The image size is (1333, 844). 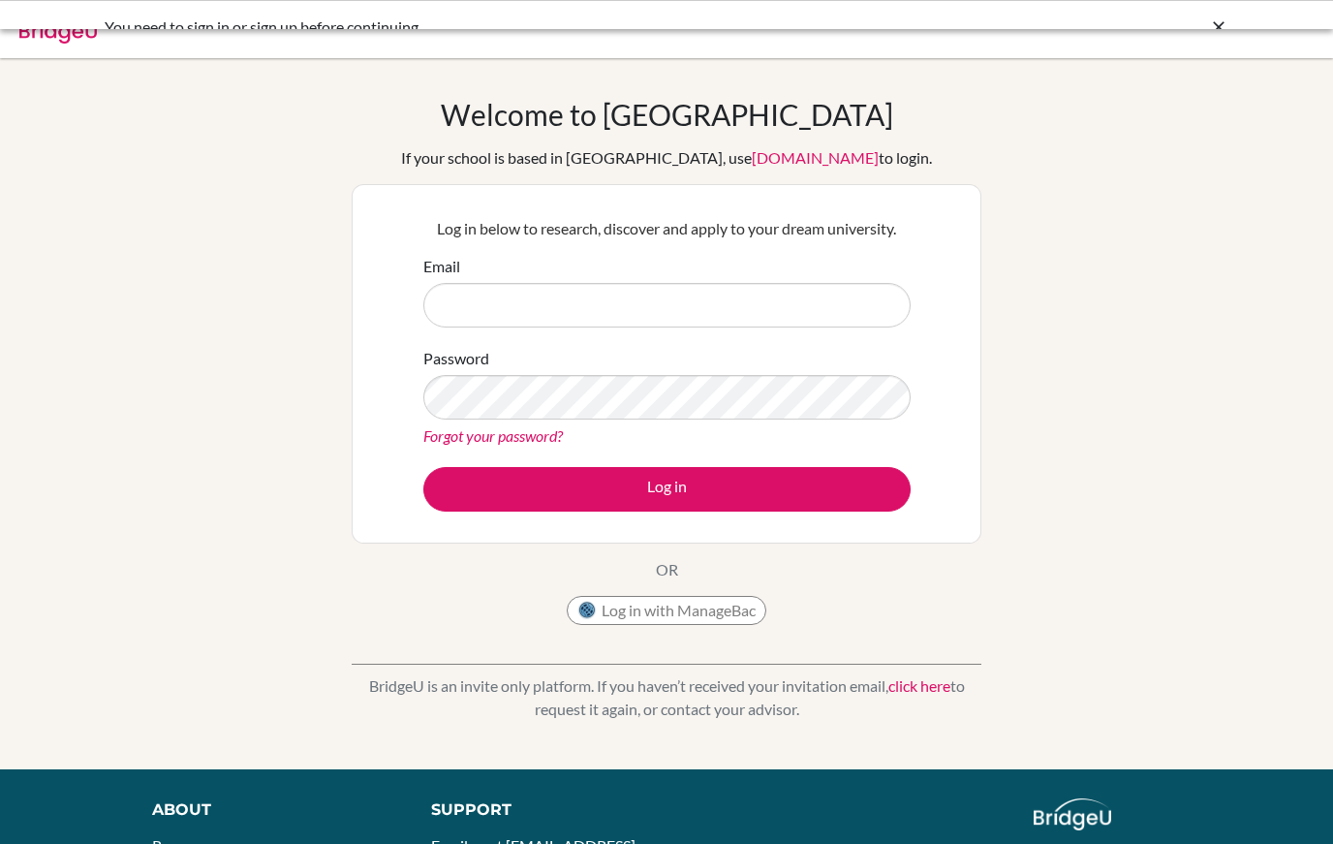 What do you see at coordinates (667, 570) in the screenshot?
I see `p: OR` at bounding box center [667, 570].